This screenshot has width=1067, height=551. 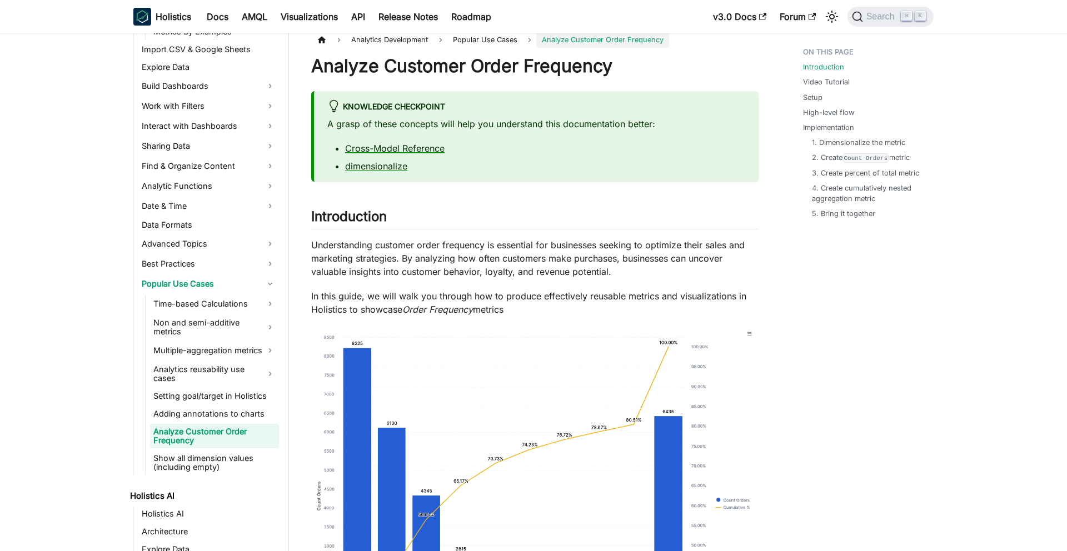 I want to click on a: Implementation, so click(x=828, y=127).